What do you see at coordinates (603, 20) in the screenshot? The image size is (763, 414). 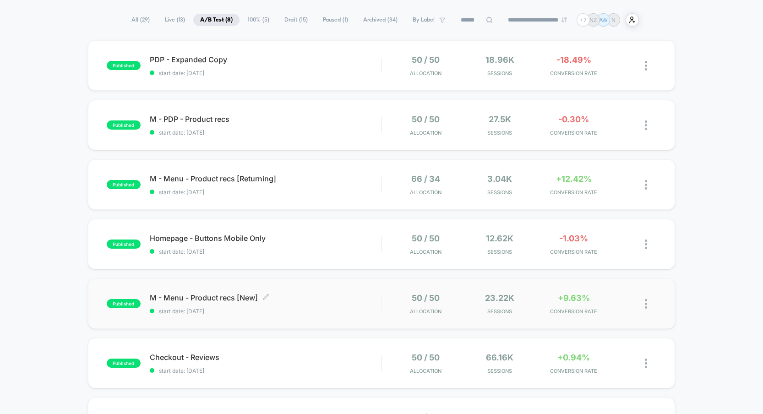 I see `p: AW` at bounding box center [603, 20].